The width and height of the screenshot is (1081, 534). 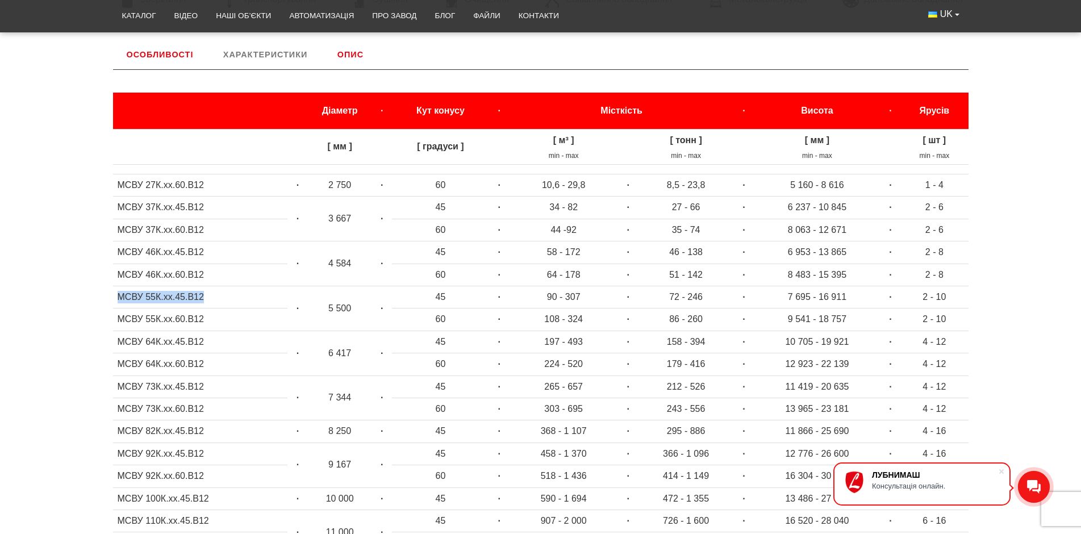 What do you see at coordinates (340, 431) in the screenshot?
I see `td: 8 250` at bounding box center [340, 431].